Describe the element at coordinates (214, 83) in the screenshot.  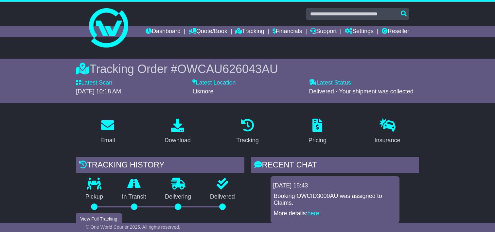
I see `label: Latest Location` at that location.